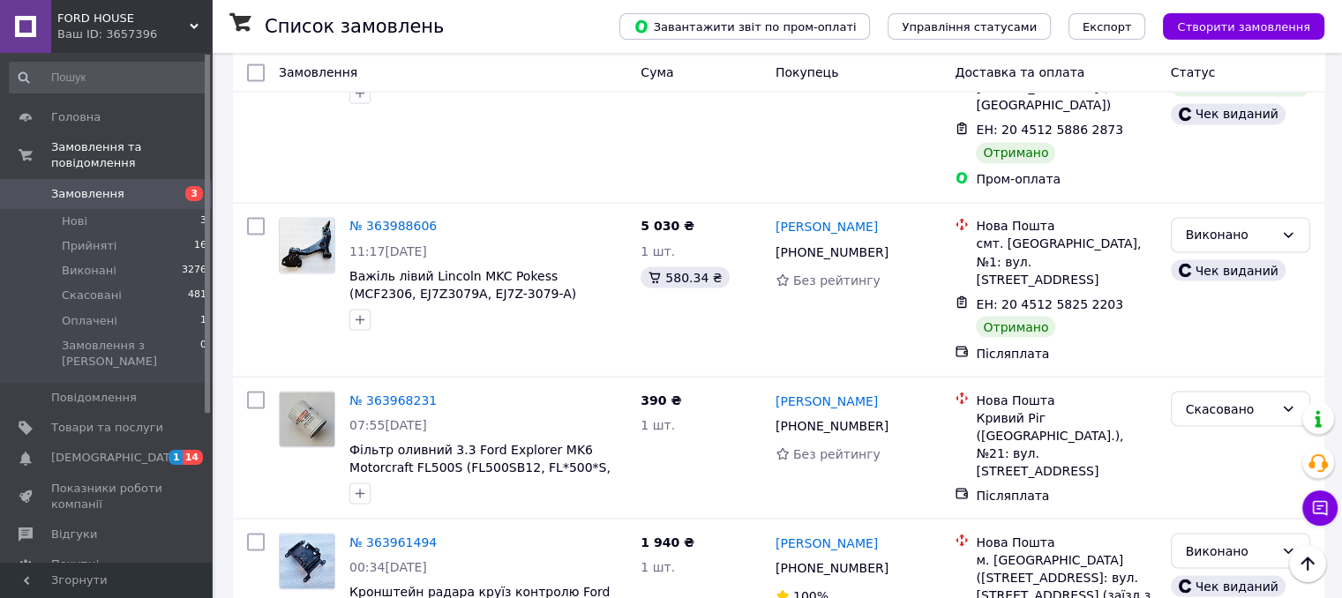 Image resolution: width=1342 pixels, height=598 pixels. What do you see at coordinates (89, 246) in the screenshot?
I see `span: Прийняті` at bounding box center [89, 246].